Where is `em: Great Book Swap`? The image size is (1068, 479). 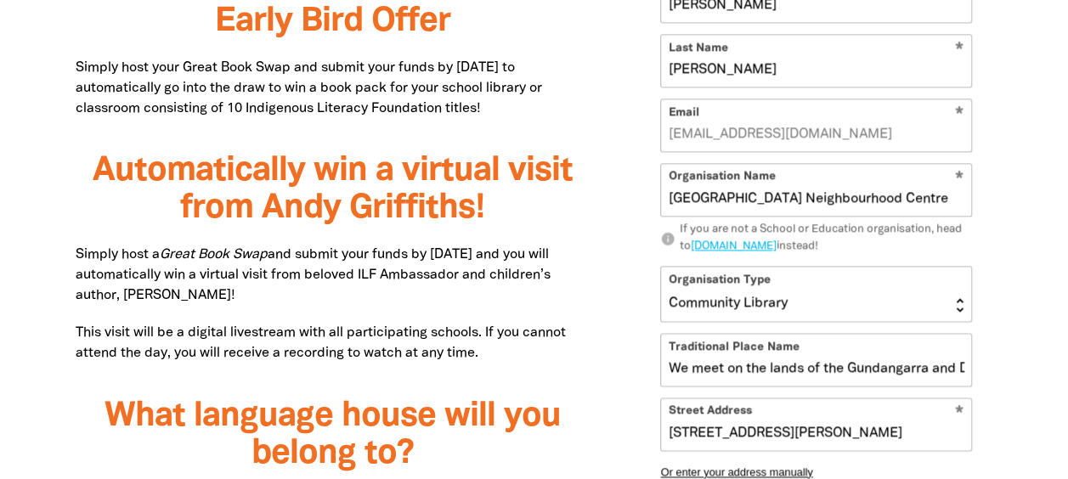
em: Great Book Swap is located at coordinates (213, 255).